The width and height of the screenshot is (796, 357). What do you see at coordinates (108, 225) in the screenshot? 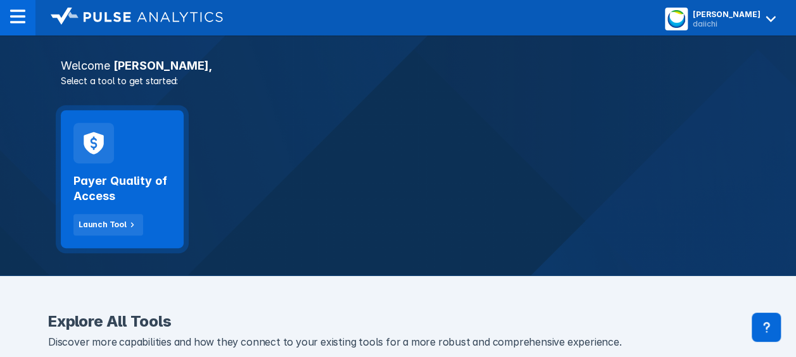
I see `button: Launch Tool` at bounding box center [108, 225].